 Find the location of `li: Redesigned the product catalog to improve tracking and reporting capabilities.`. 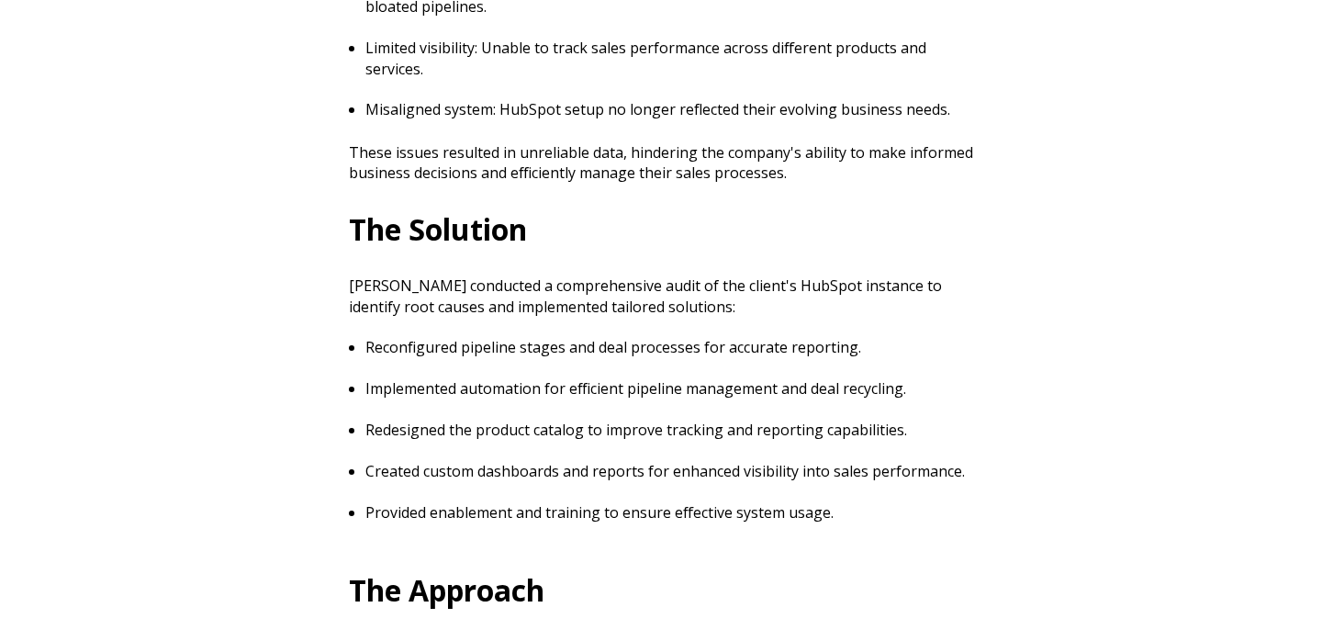

li: Redesigned the product catalog to improve tracking and reporting capabilities. is located at coordinates (669, 440).